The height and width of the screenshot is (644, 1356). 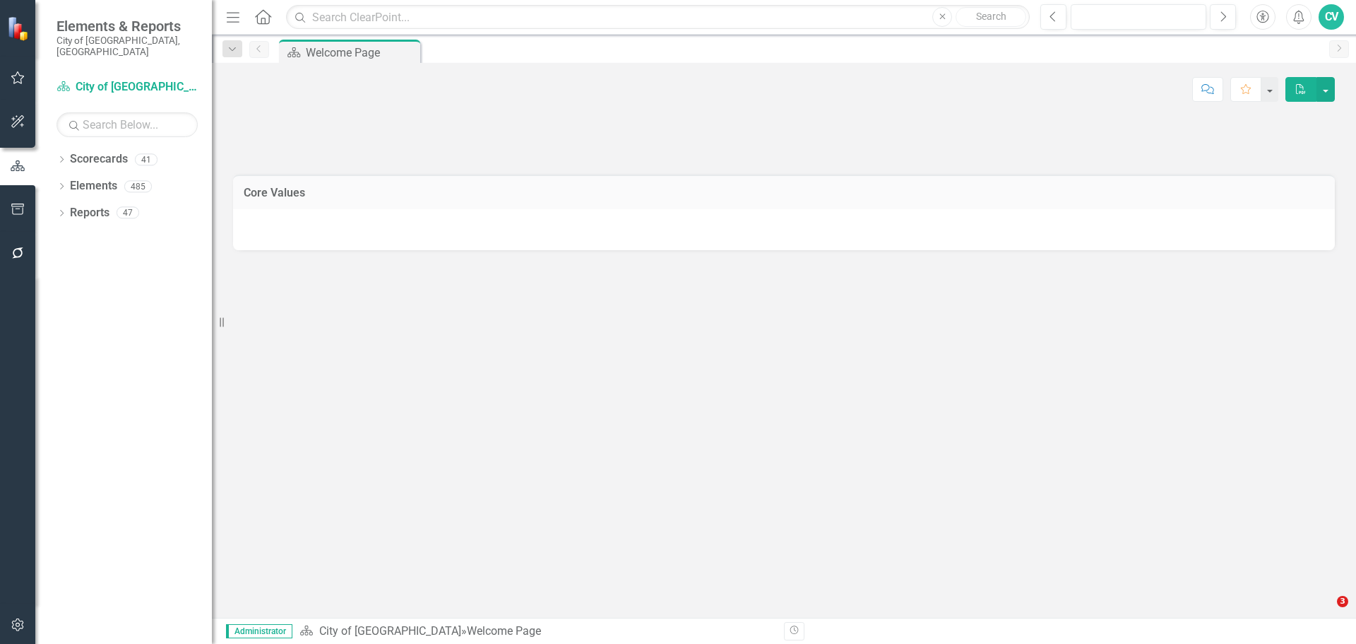 What do you see at coordinates (90, 213) in the screenshot?
I see `a: Reports` at bounding box center [90, 213].